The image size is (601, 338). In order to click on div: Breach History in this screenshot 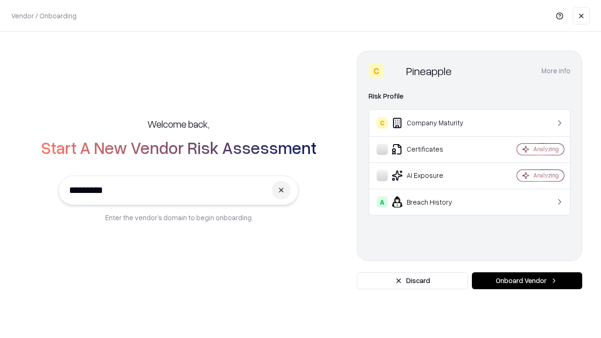, I will do `click(433, 202)`.